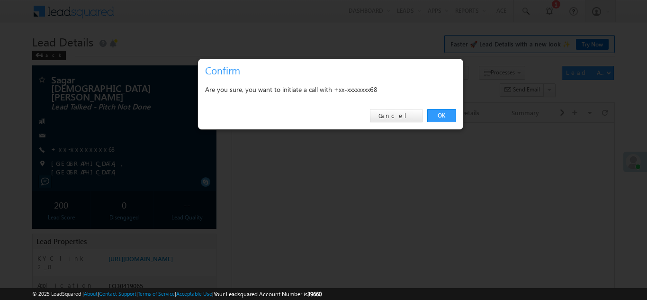 This screenshot has height=300, width=647. I want to click on span: Your Leadsquared Account Number is, so click(268, 294).